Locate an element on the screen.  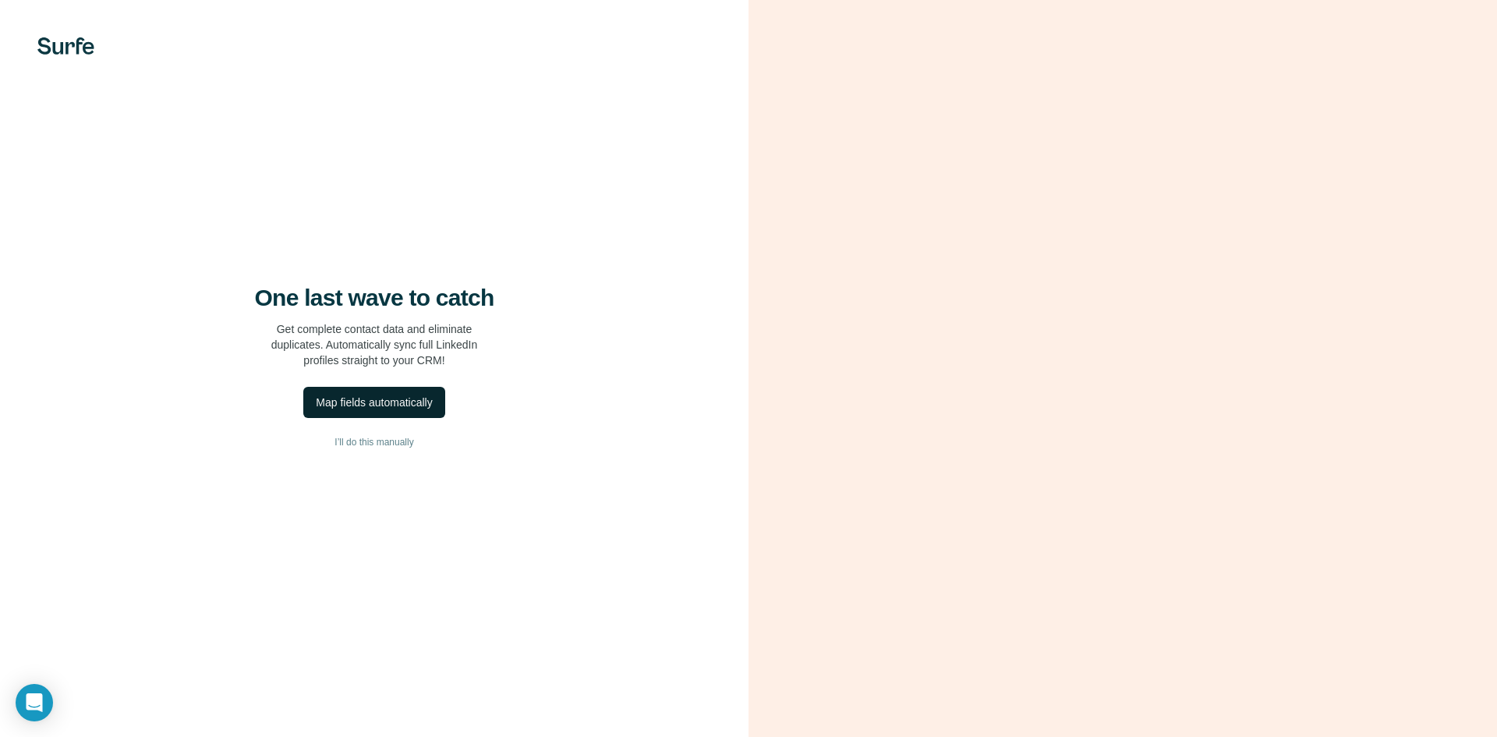
span: I’ll do this manually is located at coordinates (373, 442).